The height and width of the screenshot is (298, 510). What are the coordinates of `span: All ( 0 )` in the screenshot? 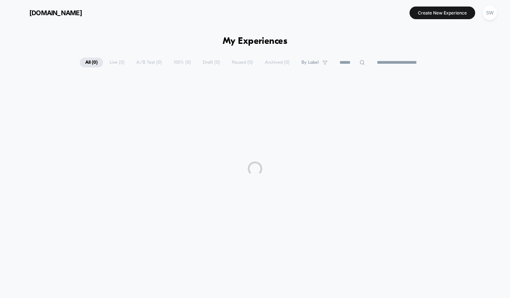 It's located at (91, 62).